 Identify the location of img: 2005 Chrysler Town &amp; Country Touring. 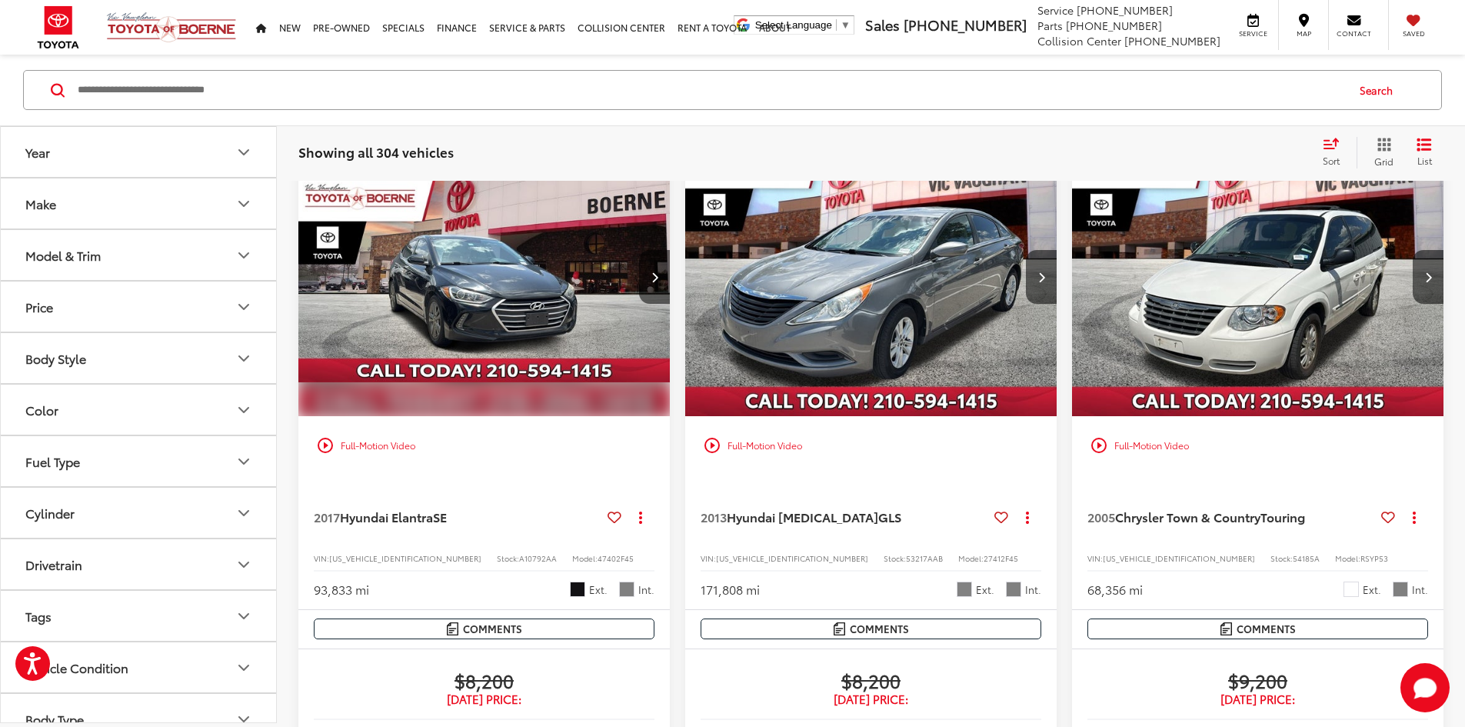
(1258, 277).